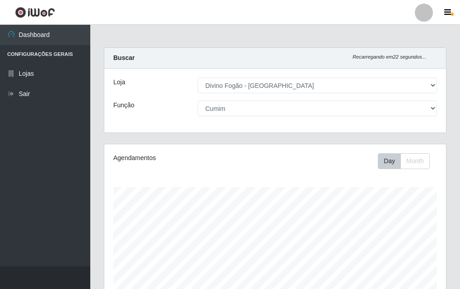 Image resolution: width=460 pixels, height=289 pixels. Describe the element at coordinates (119, 82) in the screenshot. I see `label: Loja` at that location.